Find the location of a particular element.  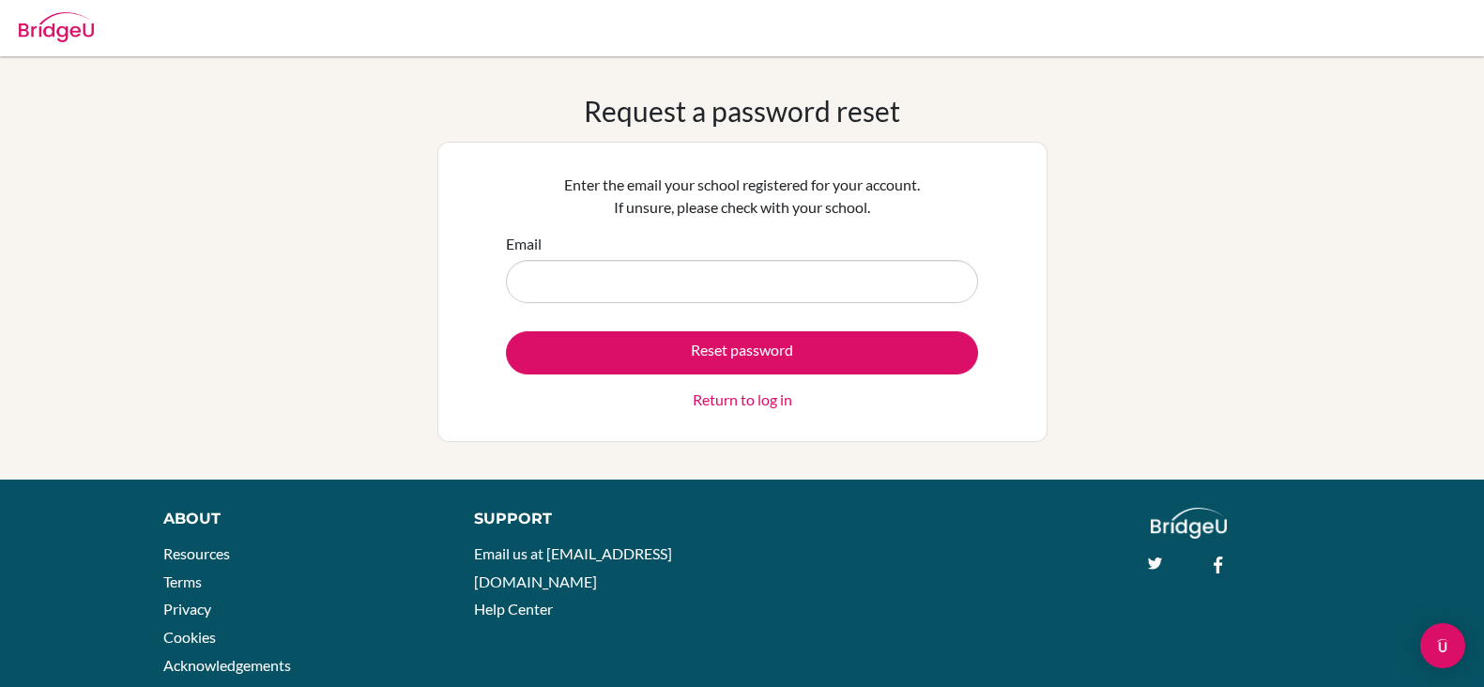

div: Open Intercom Messenger is located at coordinates (1443, 646).